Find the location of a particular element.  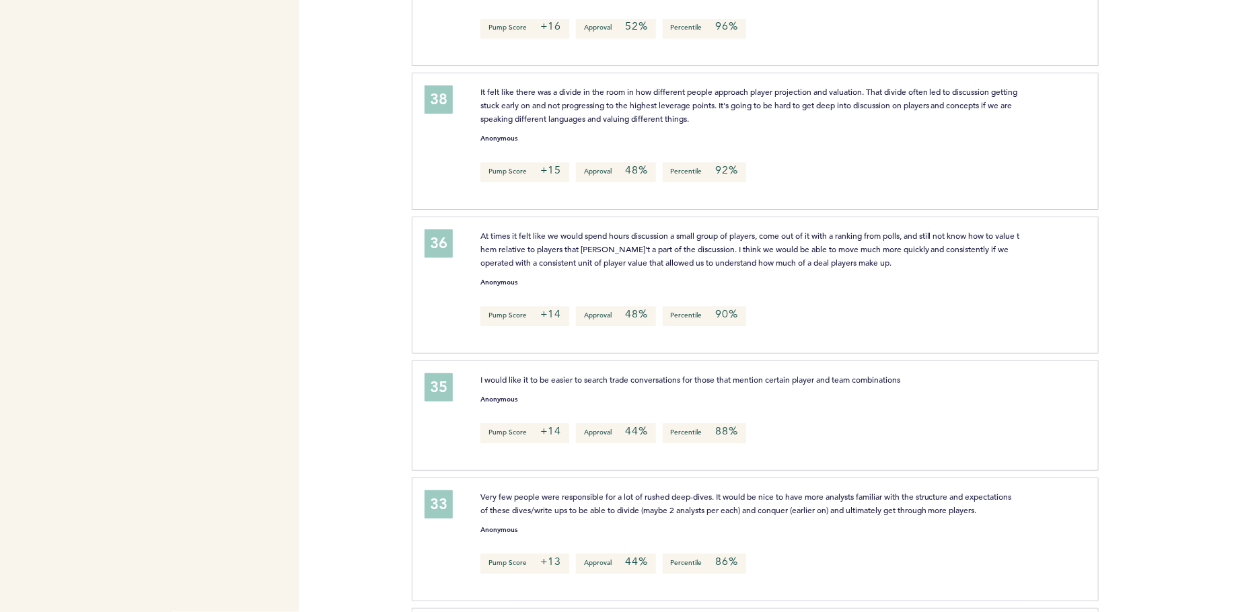

em: 96% is located at coordinates (727, 27).